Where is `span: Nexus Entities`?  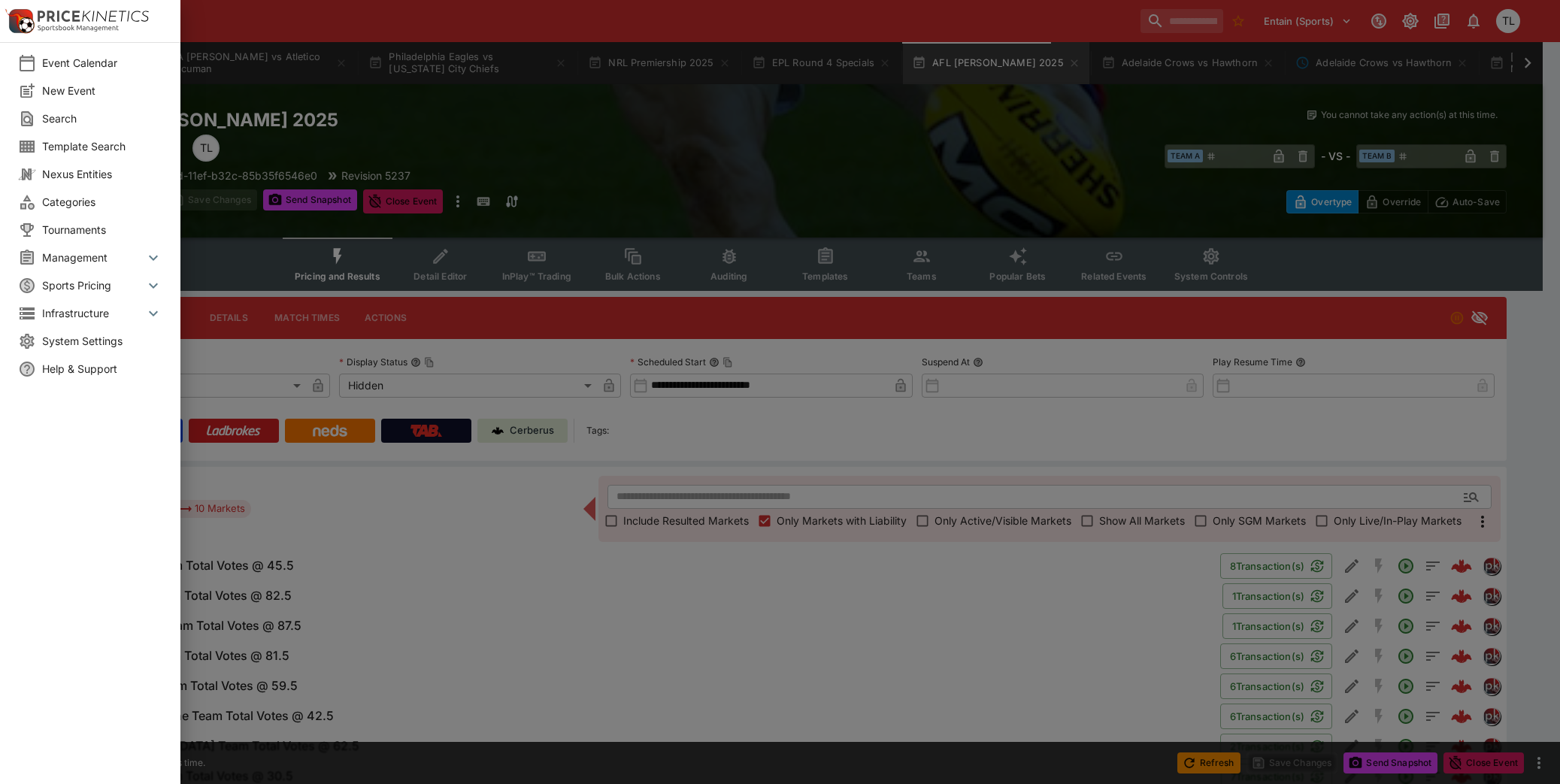
span: Nexus Entities is located at coordinates (103, 173).